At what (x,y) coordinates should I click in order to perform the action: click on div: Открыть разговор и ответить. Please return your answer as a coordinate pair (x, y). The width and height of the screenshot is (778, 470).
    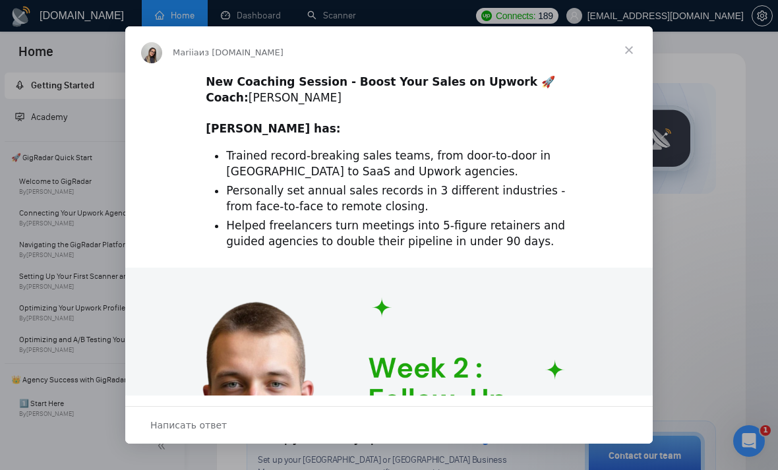
    Looking at the image, I should click on (389, 425).